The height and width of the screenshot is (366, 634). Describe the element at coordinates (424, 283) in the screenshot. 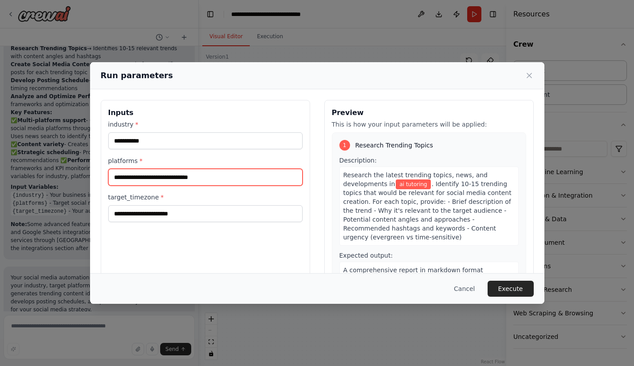

I see `span: A comprehensive report in markdown format containing trending topics with detailed analysis, cont...` at that location.